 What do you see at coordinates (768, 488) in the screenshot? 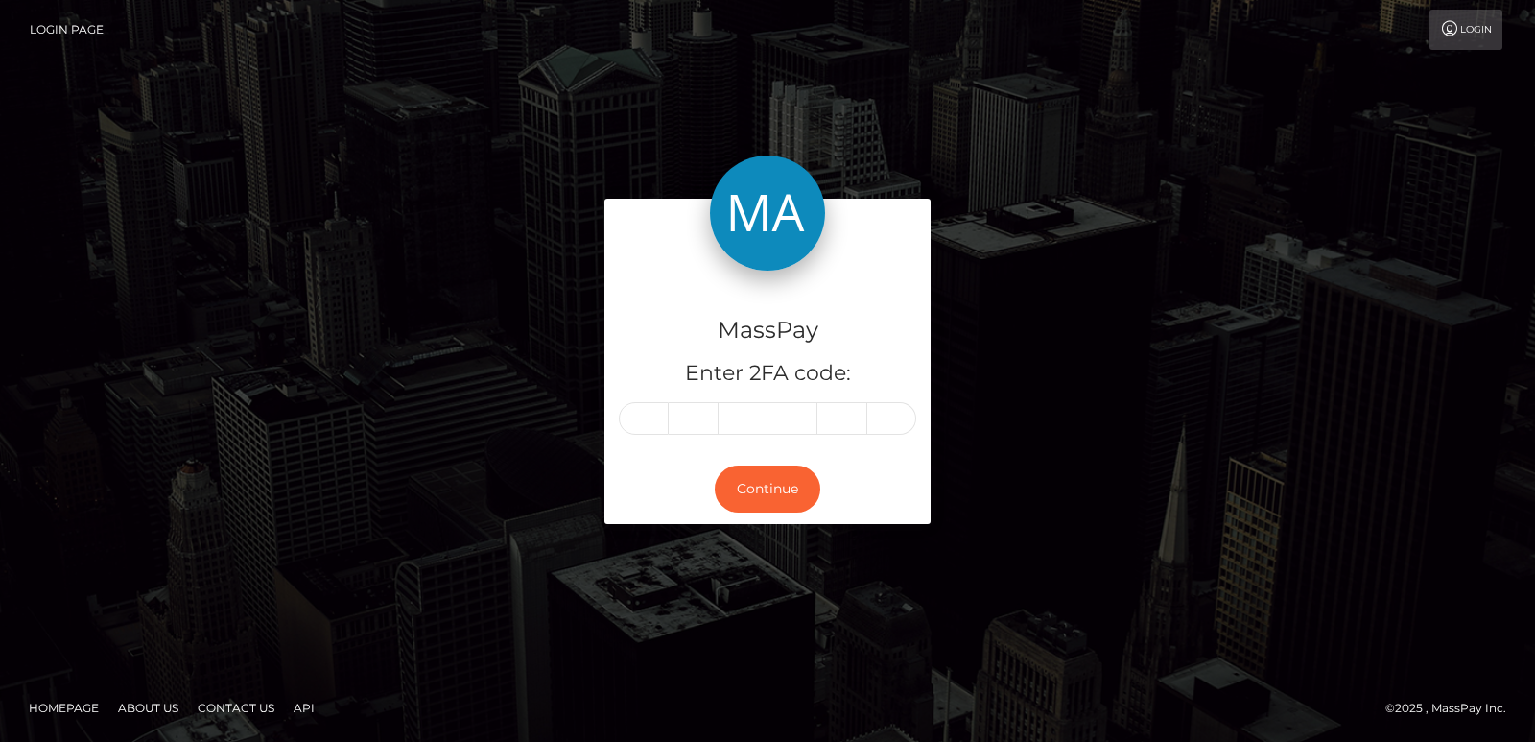
I see `button: Continue` at bounding box center [768, 488].